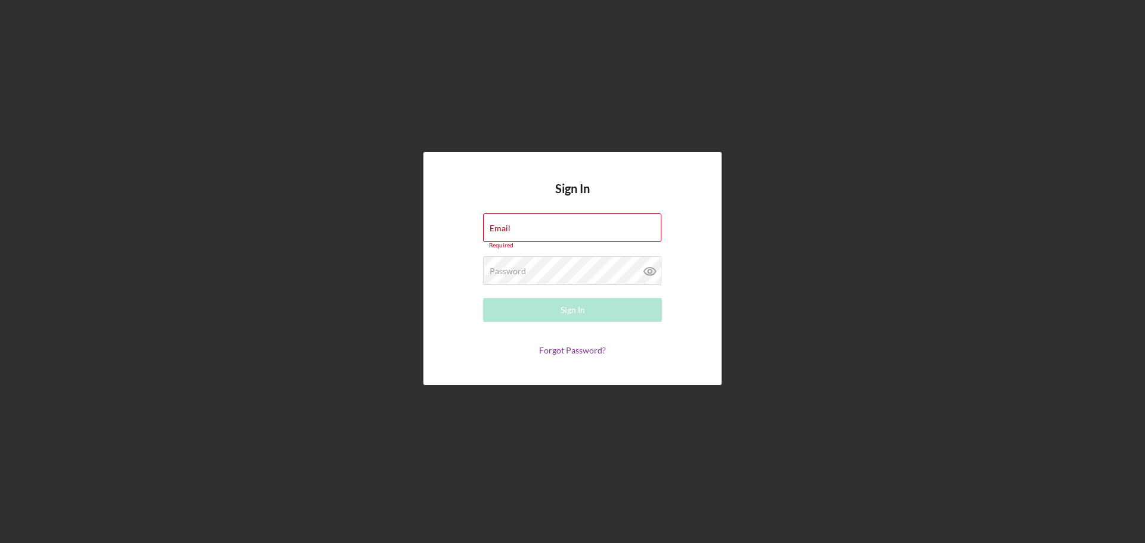  What do you see at coordinates (573, 310) in the screenshot?
I see `div: Sign In` at bounding box center [573, 310].